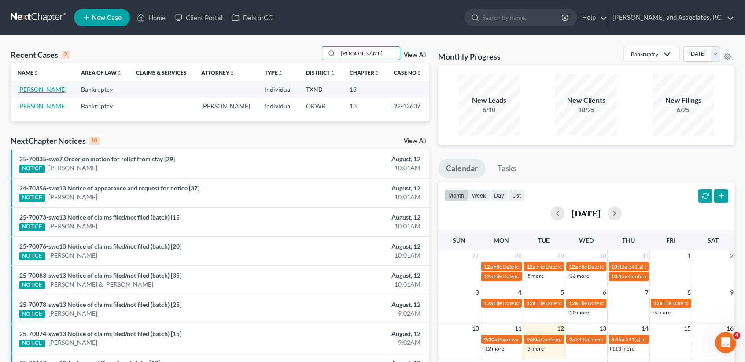 This screenshot has height=362, width=745. I want to click on a: Help, so click(592, 18).